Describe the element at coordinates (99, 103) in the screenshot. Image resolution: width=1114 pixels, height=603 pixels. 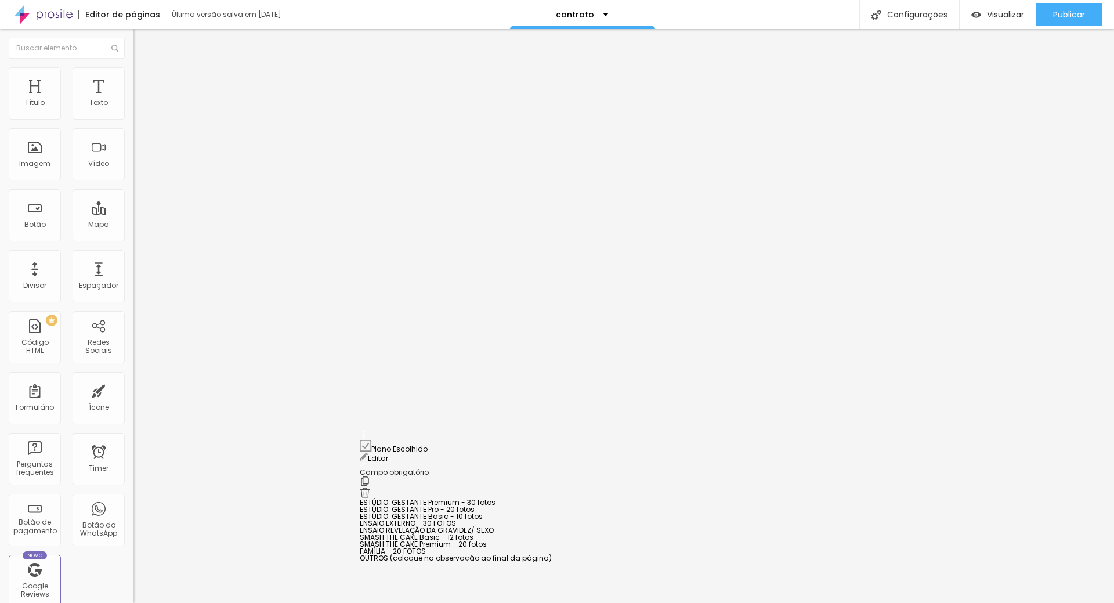
I see `div: Texto` at that location.